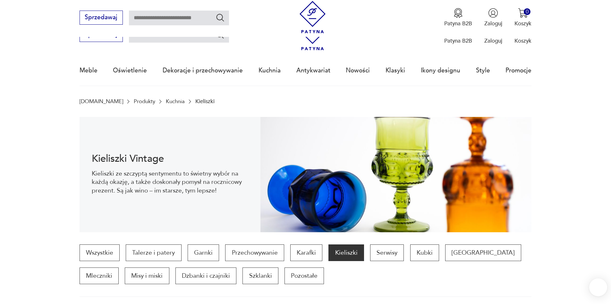  What do you see at coordinates (153, 253) in the screenshot?
I see `a: Talerze i patery` at bounding box center [153, 253].